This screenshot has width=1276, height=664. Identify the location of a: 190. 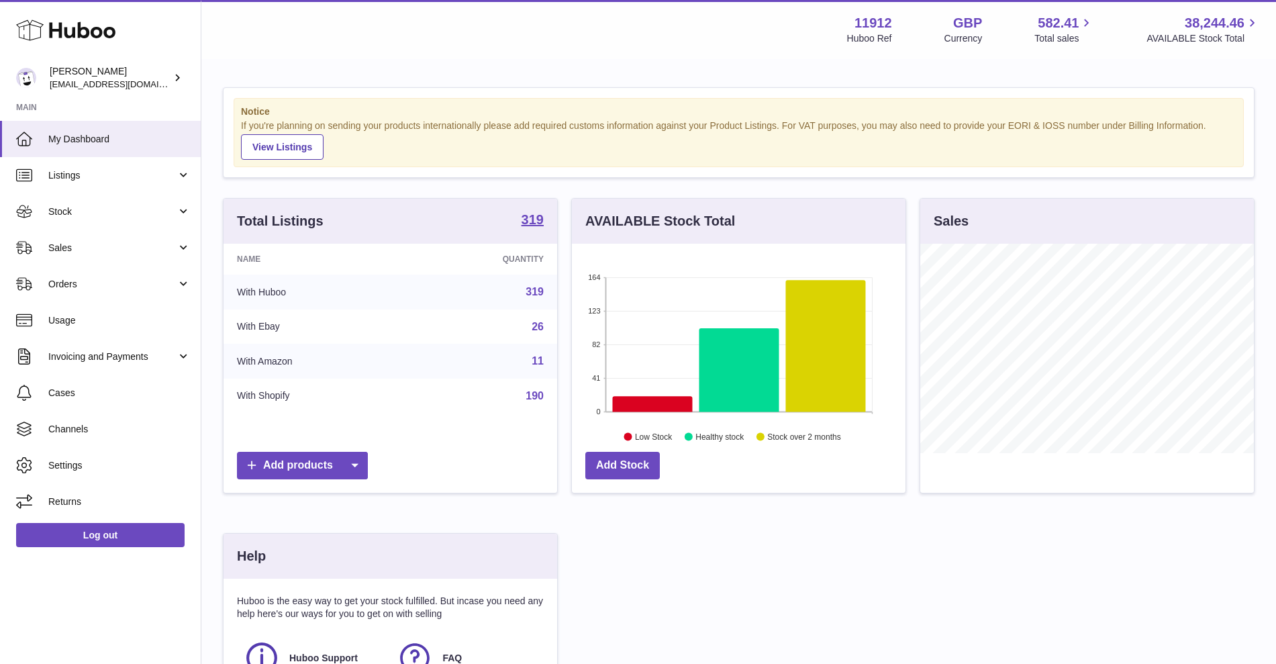
(534, 395).